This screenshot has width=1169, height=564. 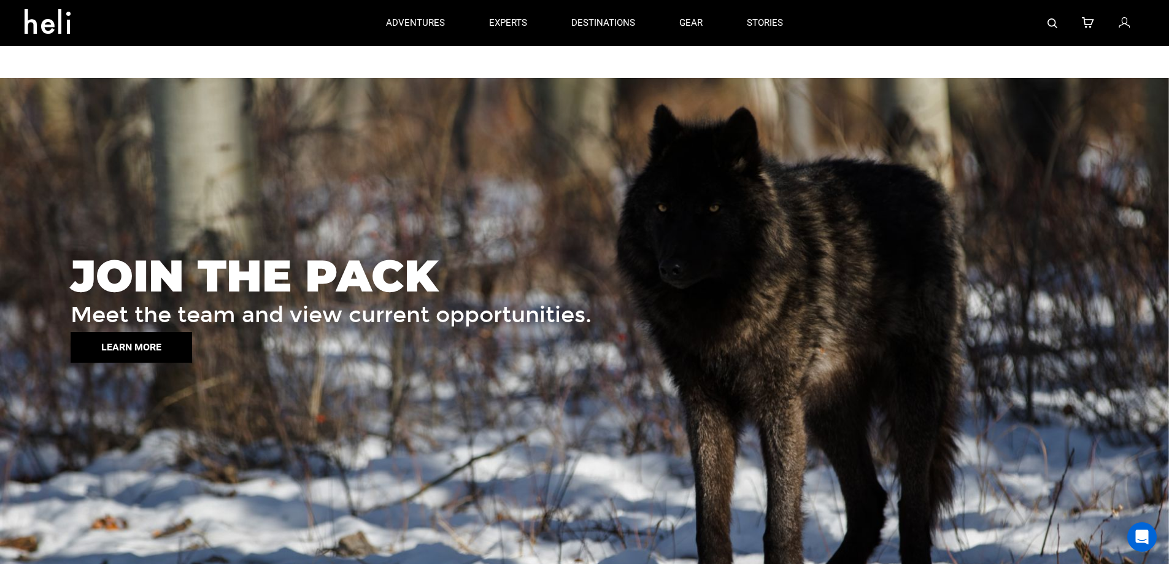 What do you see at coordinates (415, 23) in the screenshot?
I see `p: adventures` at bounding box center [415, 23].